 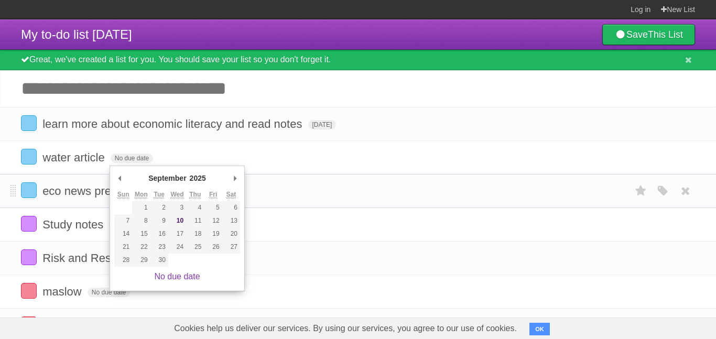 What do you see at coordinates (123, 234) in the screenshot?
I see `button: 14` at bounding box center [123, 234].